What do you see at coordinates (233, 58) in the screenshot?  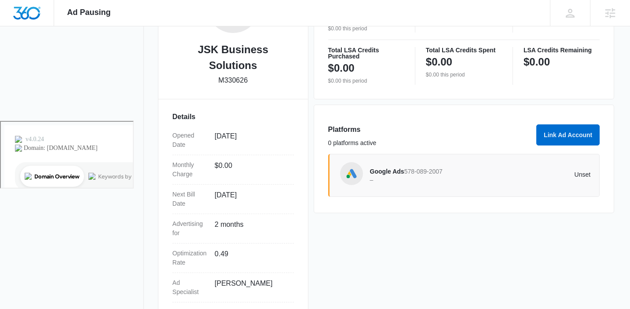 I see `h2: JSK Business Solutions` at bounding box center [233, 58].